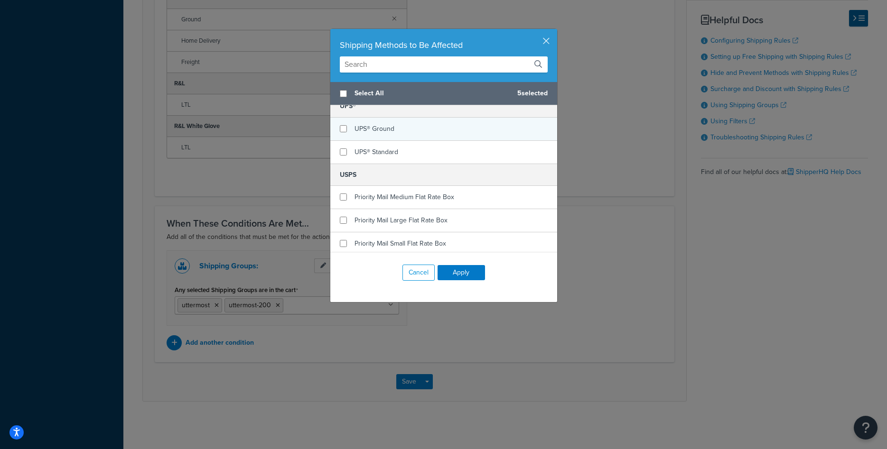  Describe the element at coordinates (444, 175) in the screenshot. I see `h5: USPS` at that location.